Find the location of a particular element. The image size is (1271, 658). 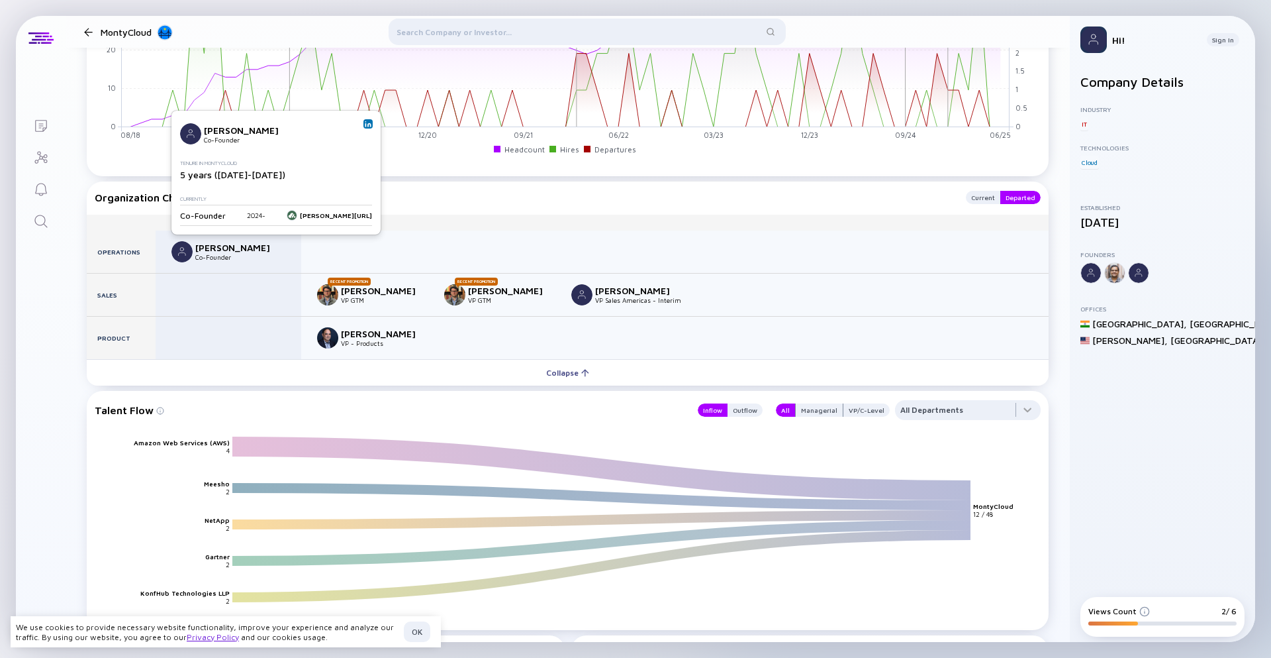

div: 2024 - is located at coordinates (256, 215).